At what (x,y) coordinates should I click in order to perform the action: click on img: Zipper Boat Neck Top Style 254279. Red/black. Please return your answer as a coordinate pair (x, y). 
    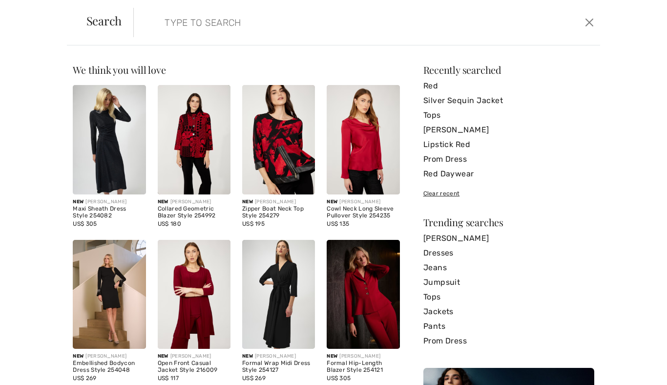
    Looking at the image, I should click on (278, 140).